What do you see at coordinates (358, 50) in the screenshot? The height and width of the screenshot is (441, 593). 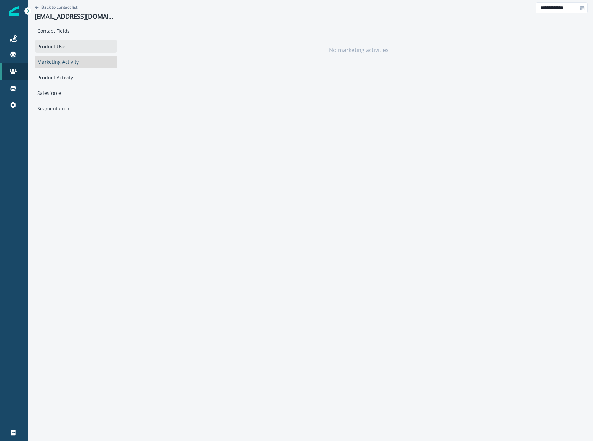 I see `div: No marketing activities` at bounding box center [358, 50].